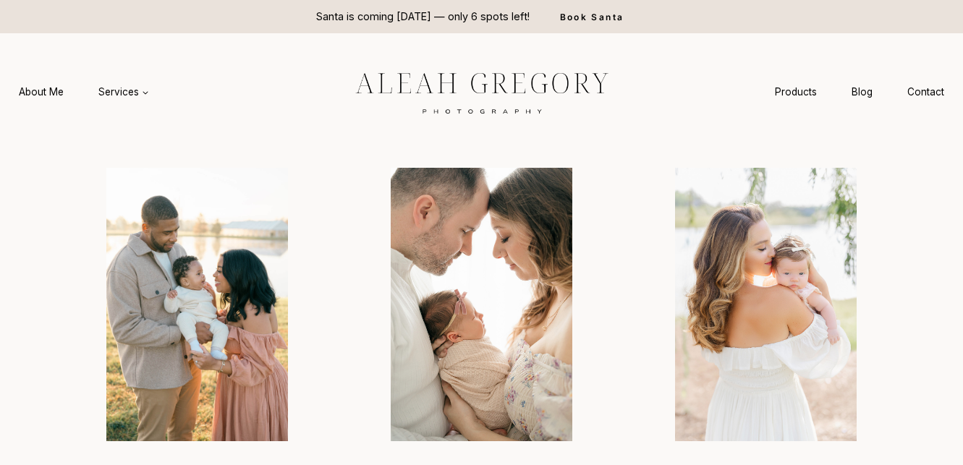 Image resolution: width=963 pixels, height=465 pixels. What do you see at coordinates (197, 304) in the screenshot?
I see `img: Family enjoying a sunny day by the lake.` at bounding box center [197, 304].